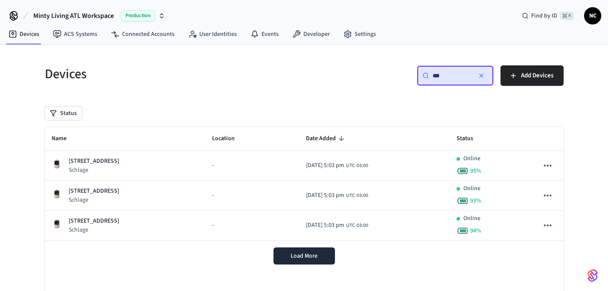  What do you see at coordinates (476, 201) in the screenshot?
I see `span: 93 %` at bounding box center [476, 201].